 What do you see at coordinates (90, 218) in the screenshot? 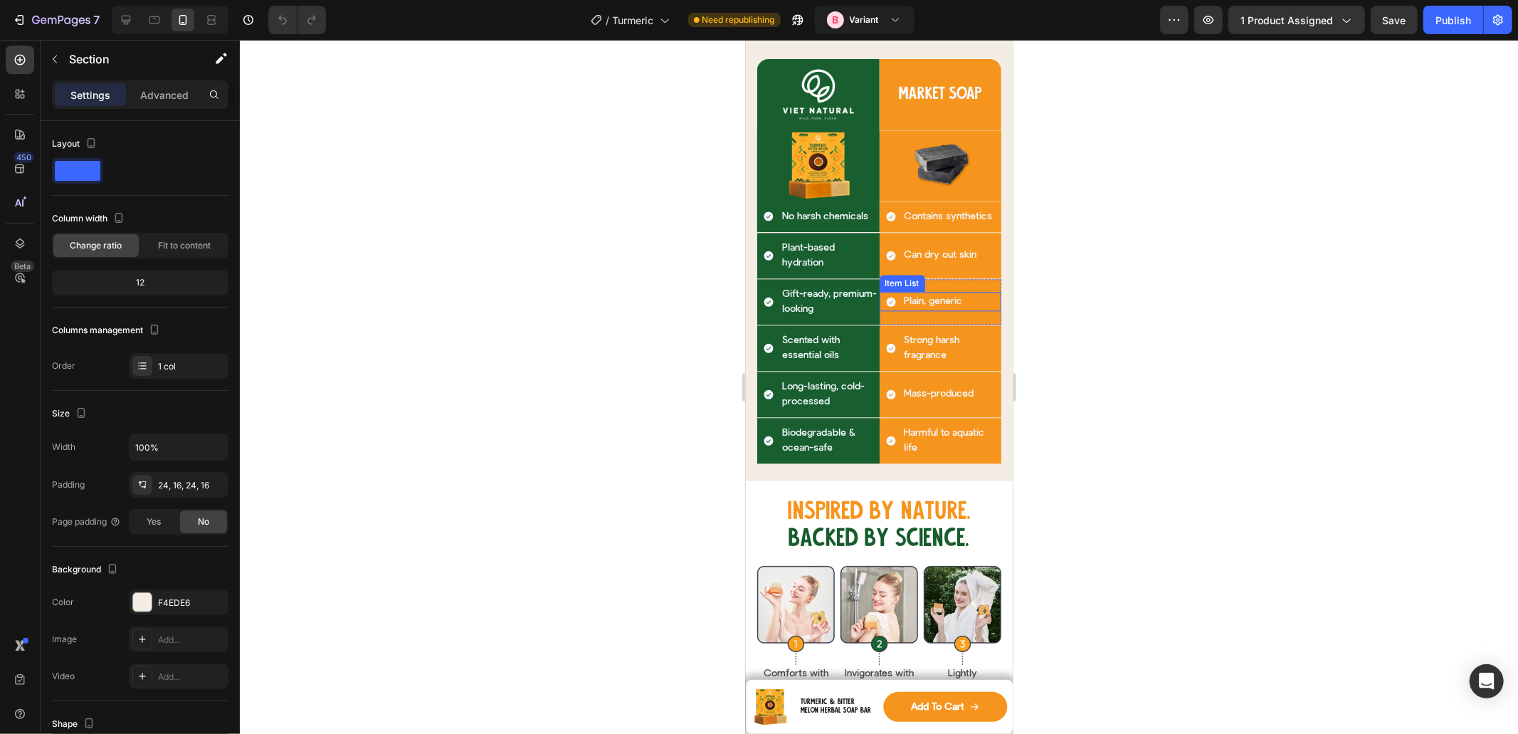
I see `div: Column width` at bounding box center [90, 218].